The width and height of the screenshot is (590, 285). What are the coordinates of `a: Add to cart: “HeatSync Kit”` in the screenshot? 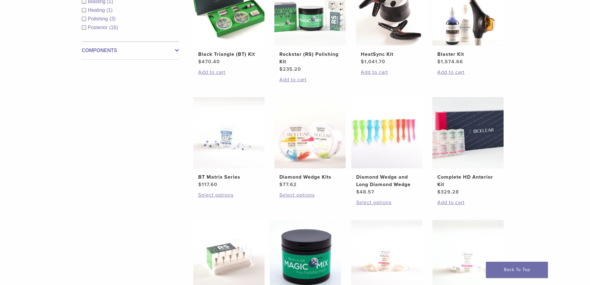 It's located at (391, 72).